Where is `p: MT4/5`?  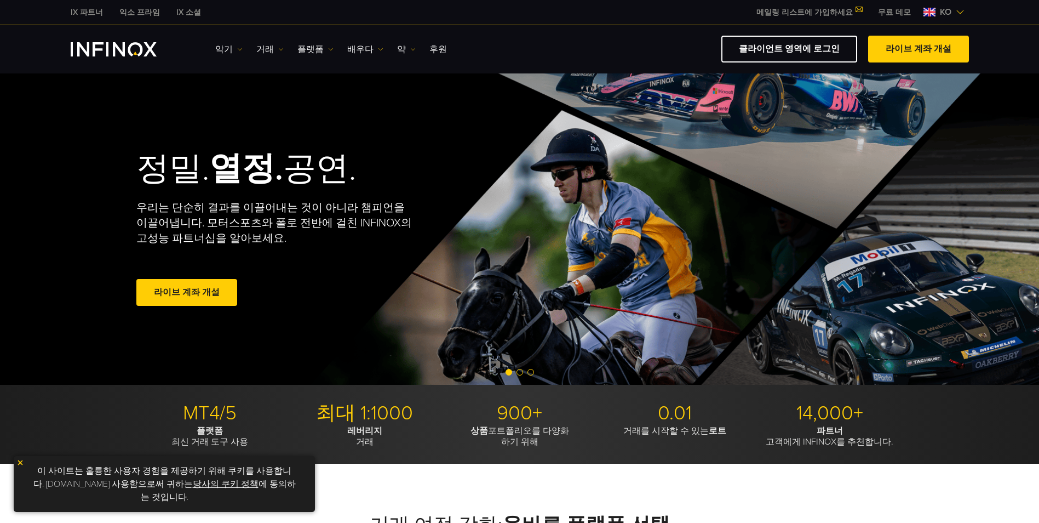
p: MT4/5 is located at coordinates (210, 413).